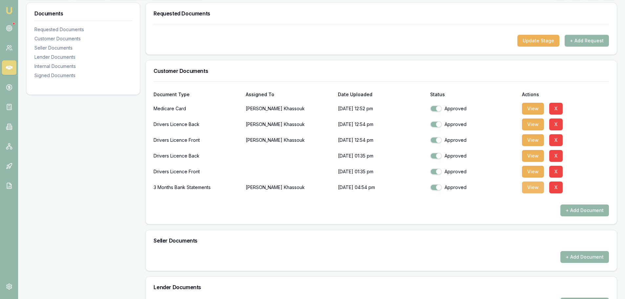 Image resolution: width=625 pixels, height=299 pixels. I want to click on img: emu-icon-u.png, so click(9, 11).